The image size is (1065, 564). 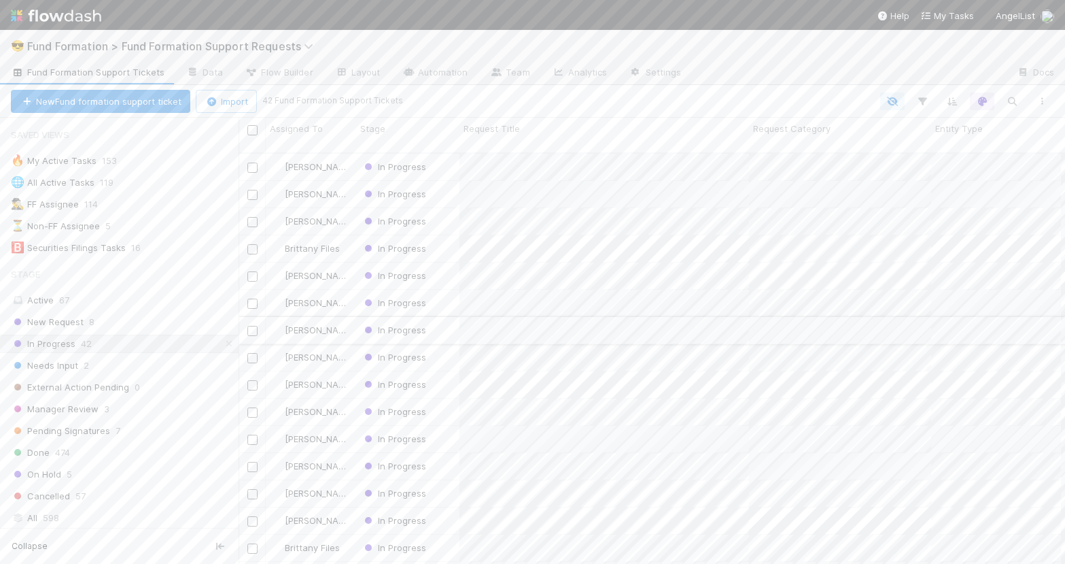 What do you see at coordinates (70, 387) in the screenshot?
I see `span: External Action Pending` at bounding box center [70, 387].